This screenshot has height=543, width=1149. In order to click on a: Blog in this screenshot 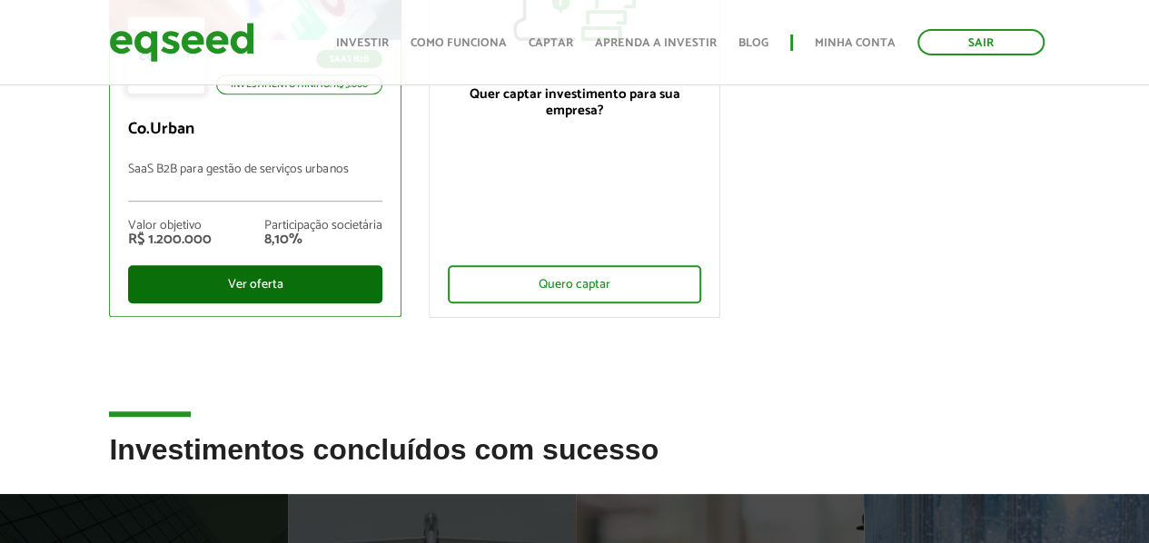, I will do `click(753, 43)`.